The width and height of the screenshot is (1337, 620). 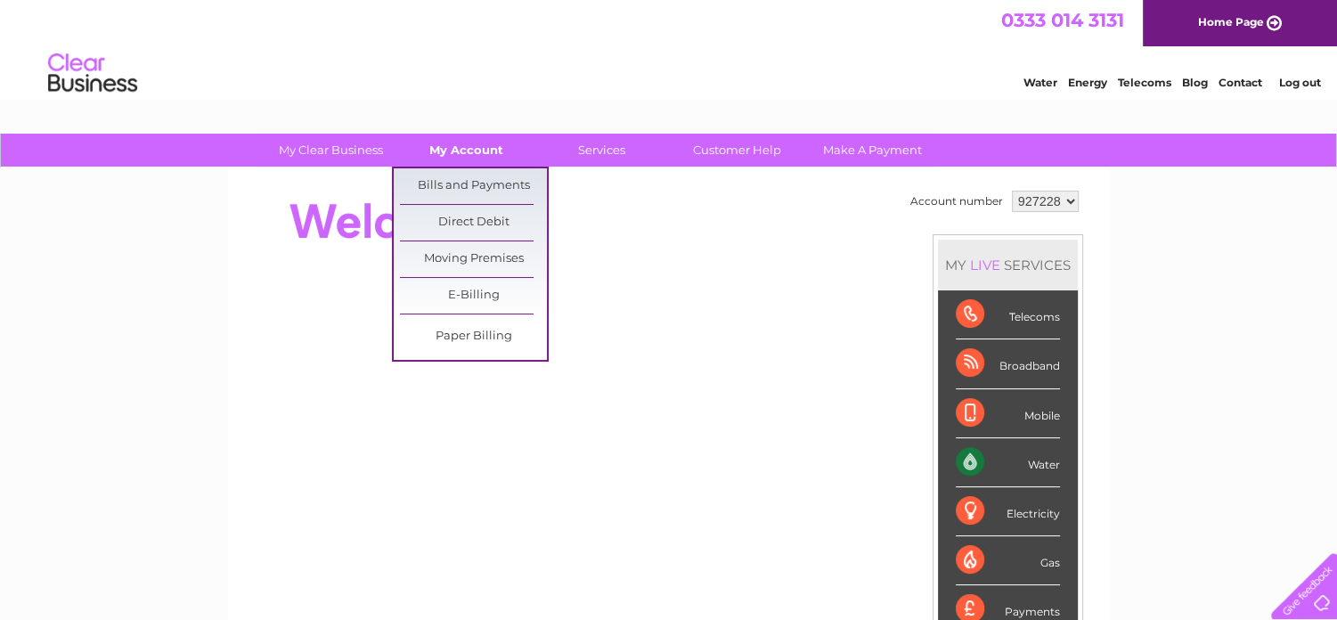 I want to click on a: 0333 014 3131, so click(x=1063, y=20).